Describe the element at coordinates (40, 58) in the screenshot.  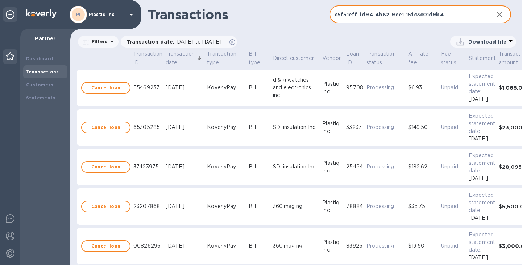
I see `b: Dashboard` at that location.